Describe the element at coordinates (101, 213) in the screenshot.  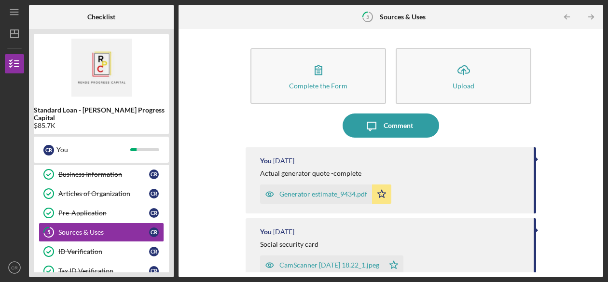
I see `a: Pre-ApplicationCR` at that location.